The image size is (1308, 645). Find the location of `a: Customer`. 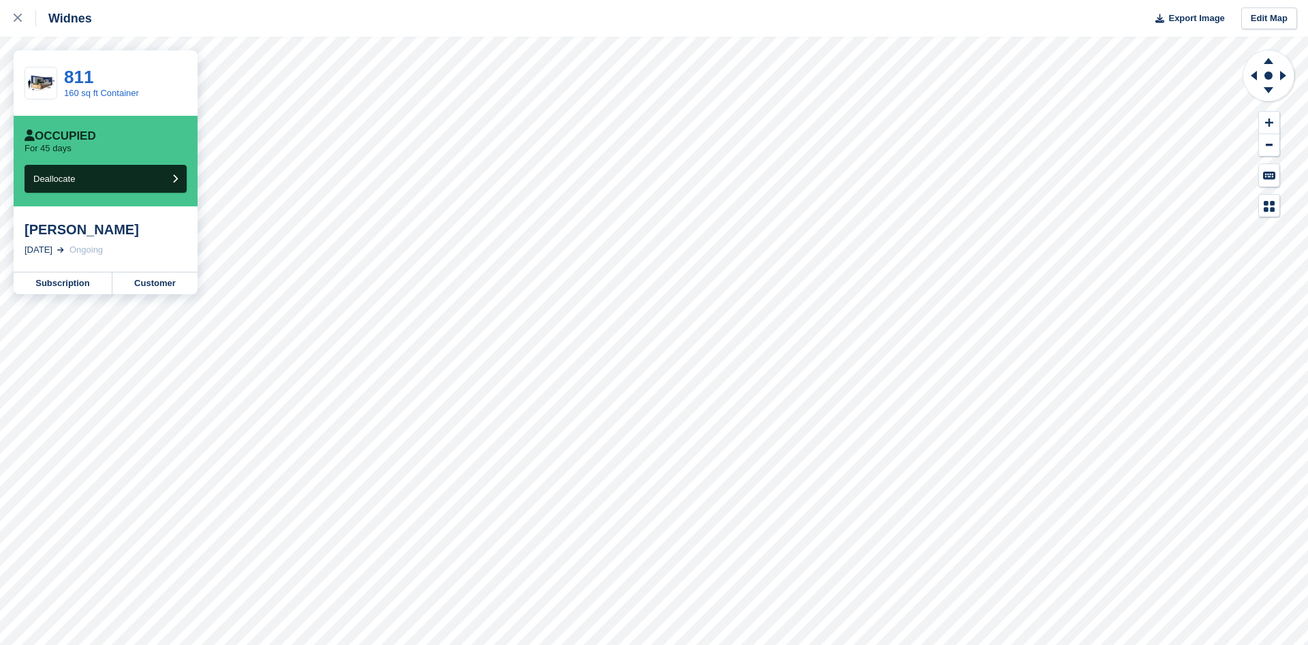

a: Customer is located at coordinates (155, 283).